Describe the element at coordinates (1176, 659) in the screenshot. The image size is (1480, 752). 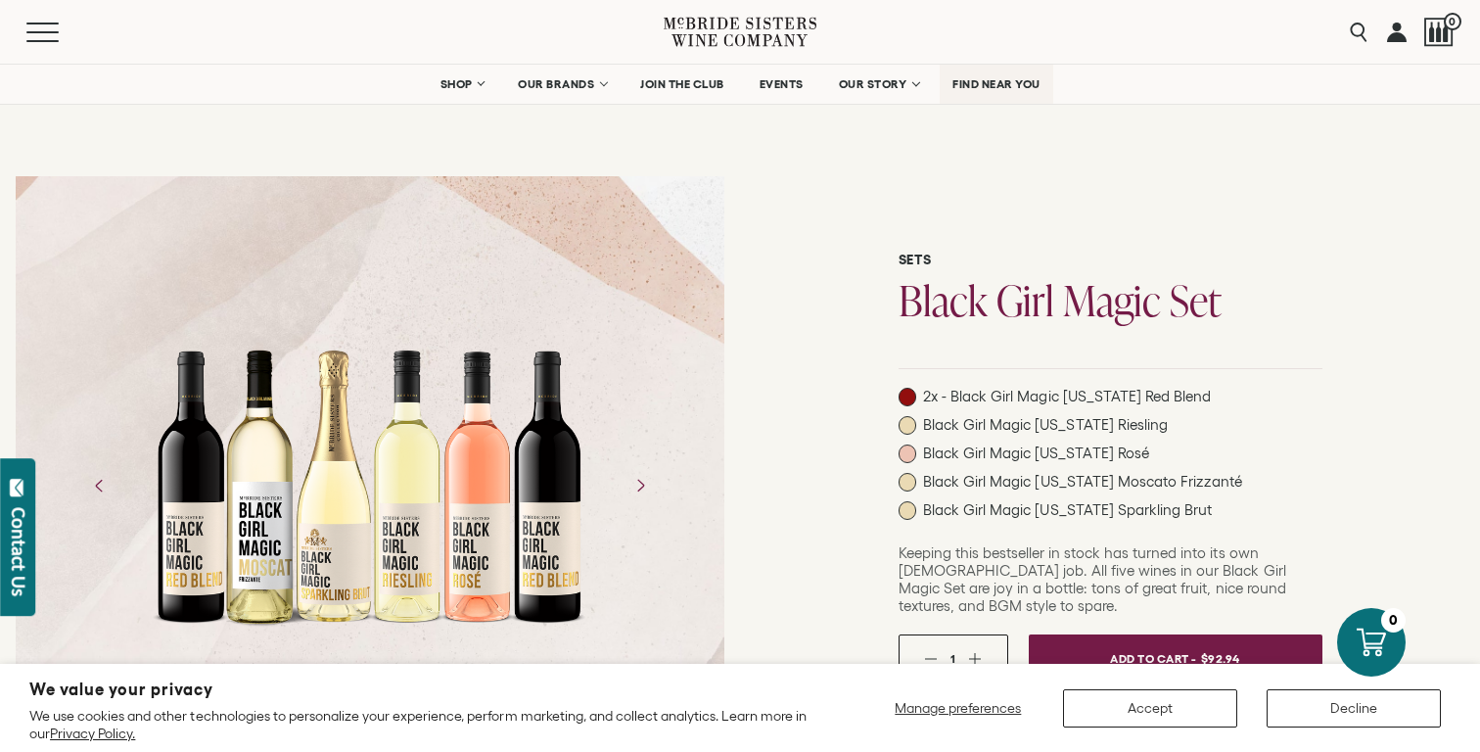
I see `button: Add To Cart - $92.94` at that location.